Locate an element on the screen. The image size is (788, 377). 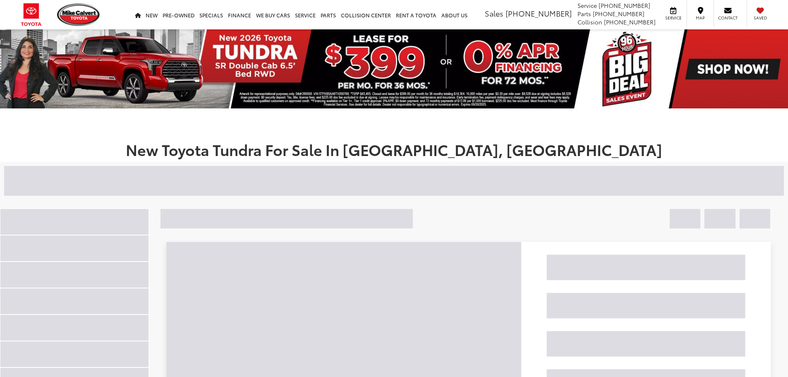
span: Contact is located at coordinates (727, 18).